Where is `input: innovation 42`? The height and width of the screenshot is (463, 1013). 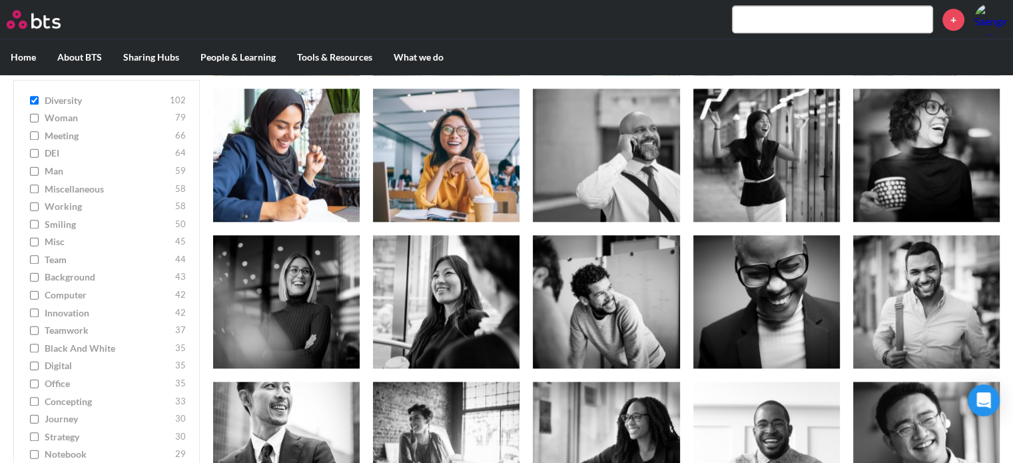
input: innovation 42 is located at coordinates (34, 313).